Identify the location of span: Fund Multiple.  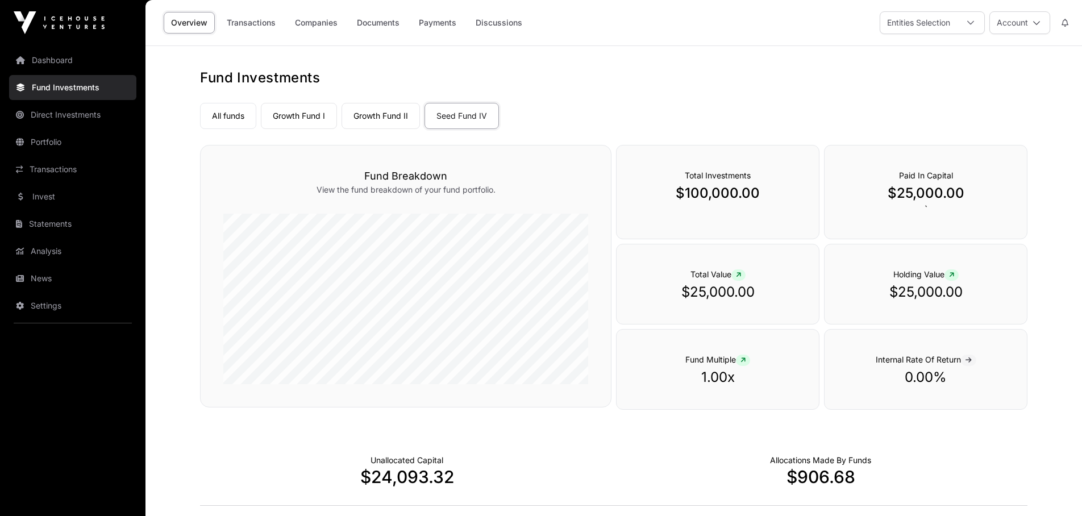
(718, 359).